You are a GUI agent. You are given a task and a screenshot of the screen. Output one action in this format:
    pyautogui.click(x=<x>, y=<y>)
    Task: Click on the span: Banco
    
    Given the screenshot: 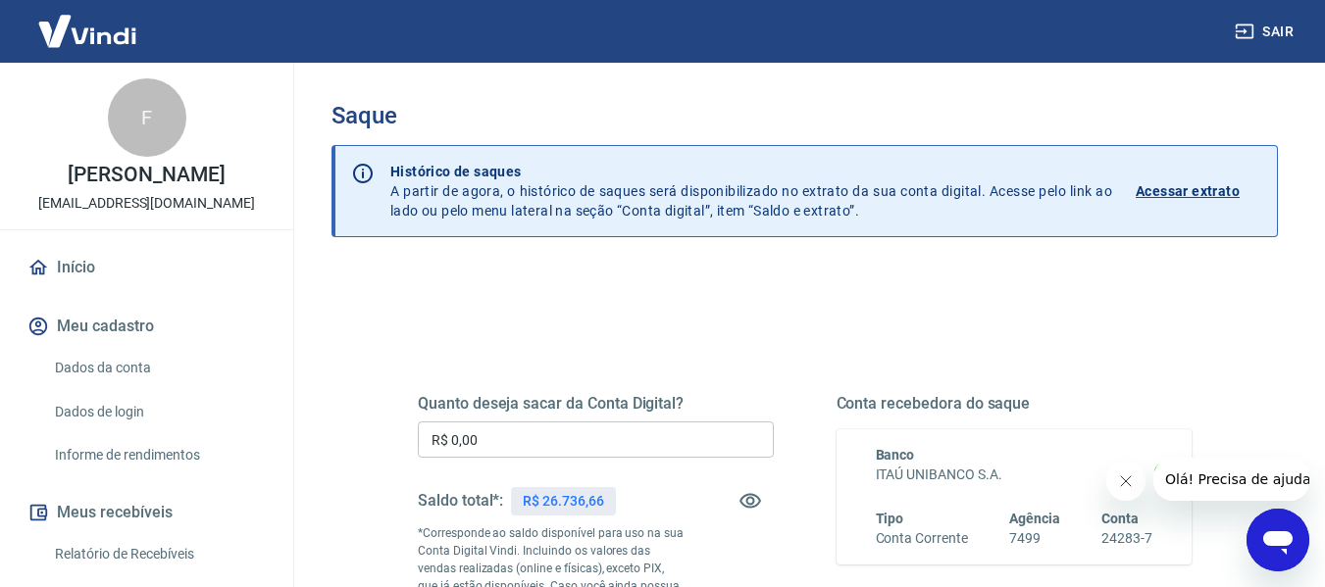 What is the action you would take?
    pyautogui.click(x=895, y=455)
    